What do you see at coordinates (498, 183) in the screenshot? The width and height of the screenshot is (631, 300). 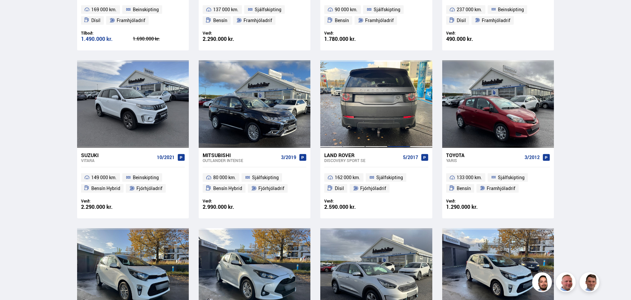 I see `a: Toyota Yaris 3/2012 133 000 km. Sjálfskipting Bensín Framhjóladrif Verð: 1.290.000 kr.` at bounding box center [498, 183].